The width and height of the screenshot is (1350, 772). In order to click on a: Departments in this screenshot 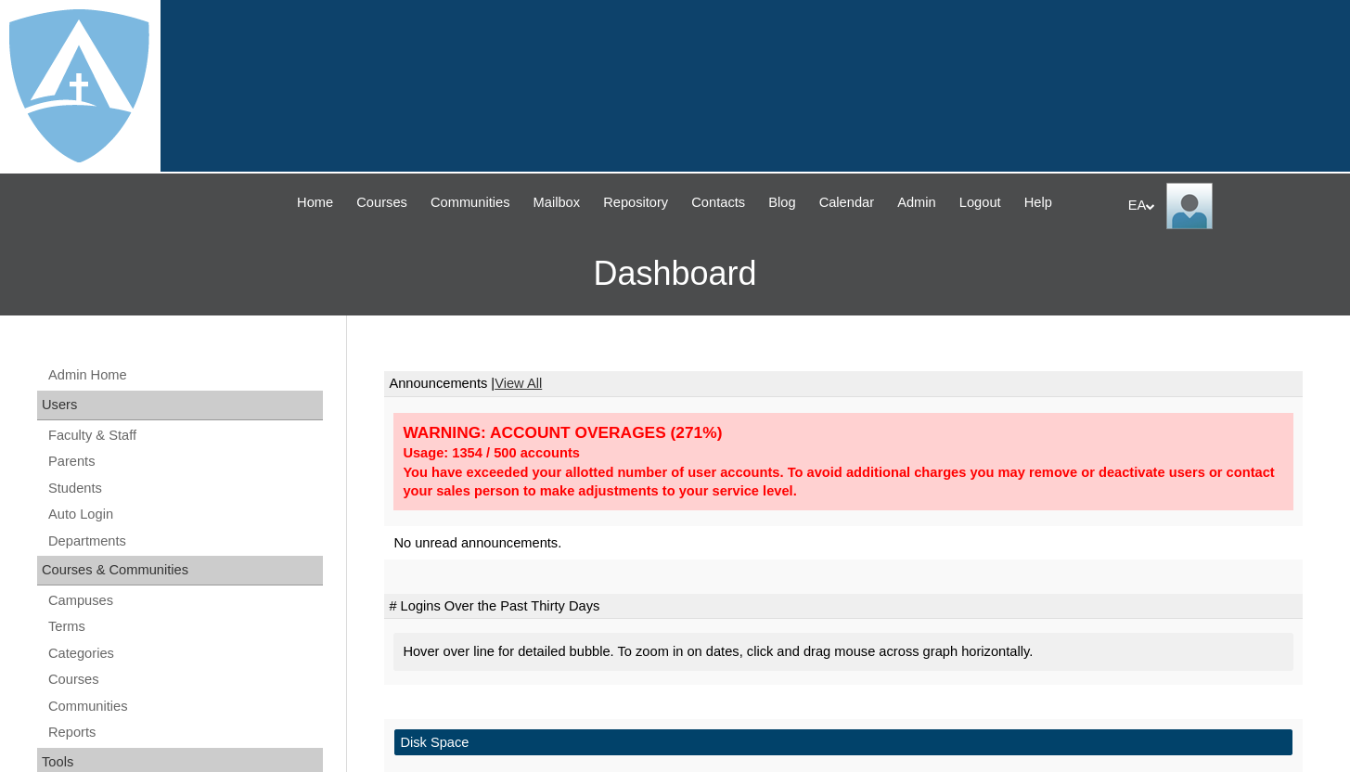, I will do `click(185, 541)`.